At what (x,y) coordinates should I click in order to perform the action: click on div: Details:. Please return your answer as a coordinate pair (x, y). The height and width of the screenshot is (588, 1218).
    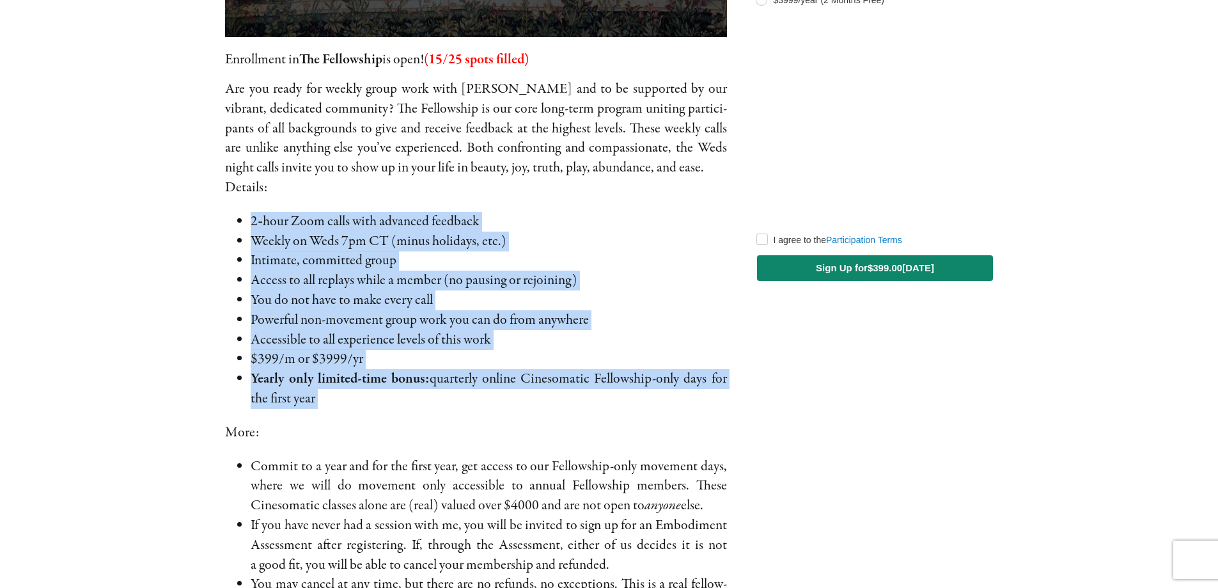
    Looking at the image, I should click on (476, 187).